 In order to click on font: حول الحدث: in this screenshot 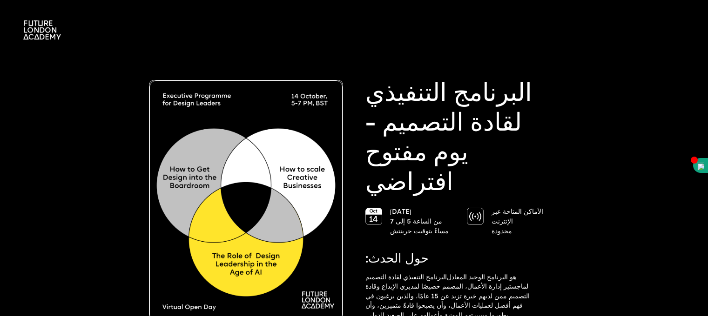, I will do `click(397, 260)`.